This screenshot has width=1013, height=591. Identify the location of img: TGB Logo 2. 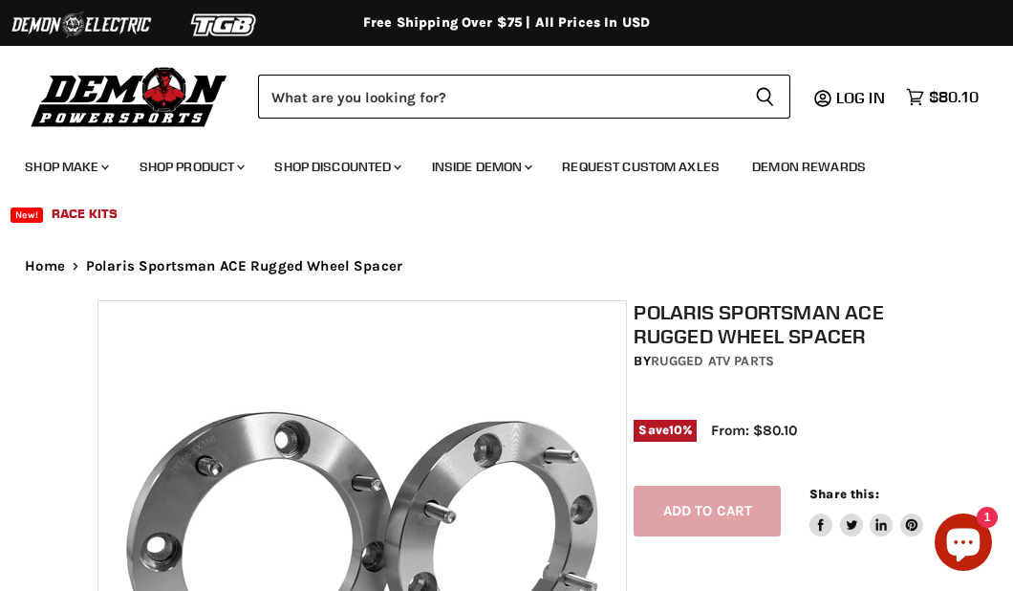
(225, 25).